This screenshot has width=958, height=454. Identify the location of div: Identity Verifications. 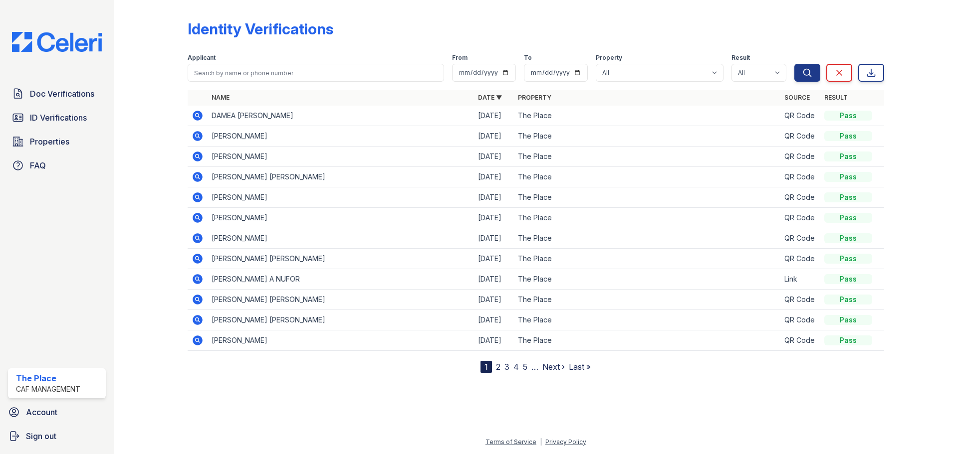
(260, 29).